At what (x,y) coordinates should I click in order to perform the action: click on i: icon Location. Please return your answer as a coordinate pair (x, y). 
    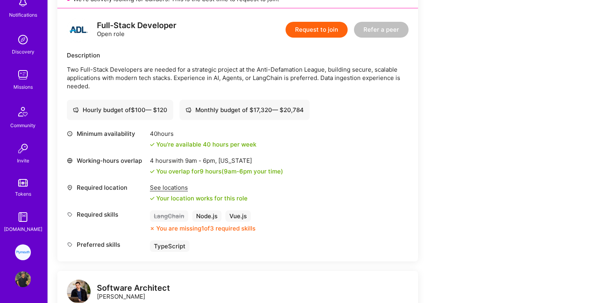
    Looking at the image, I should click on (70, 187).